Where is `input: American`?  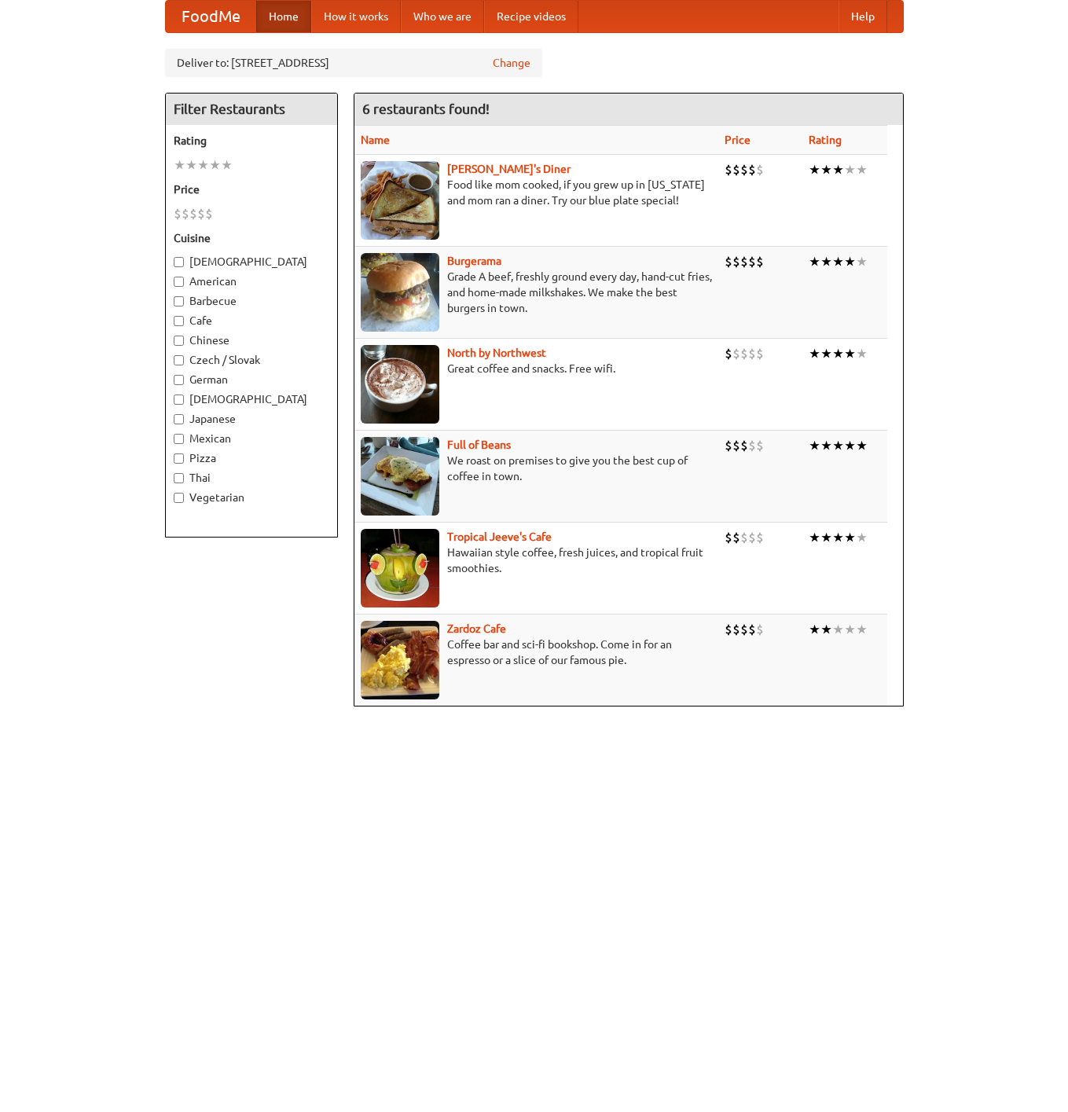 input: American is located at coordinates (178, 281).